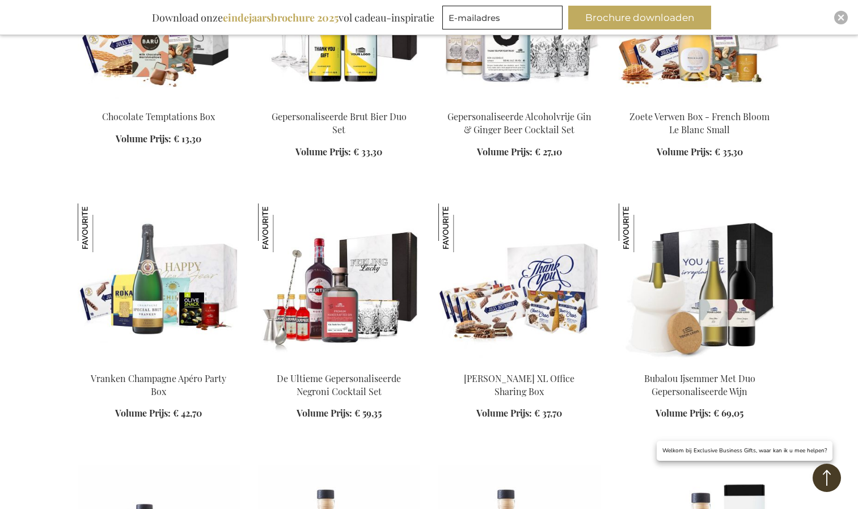  Describe the element at coordinates (159, 363) in the screenshot. I see `a: Vranken Champagne Apéro Party Box Vranken Champagne Apéro Party Box` at that location.